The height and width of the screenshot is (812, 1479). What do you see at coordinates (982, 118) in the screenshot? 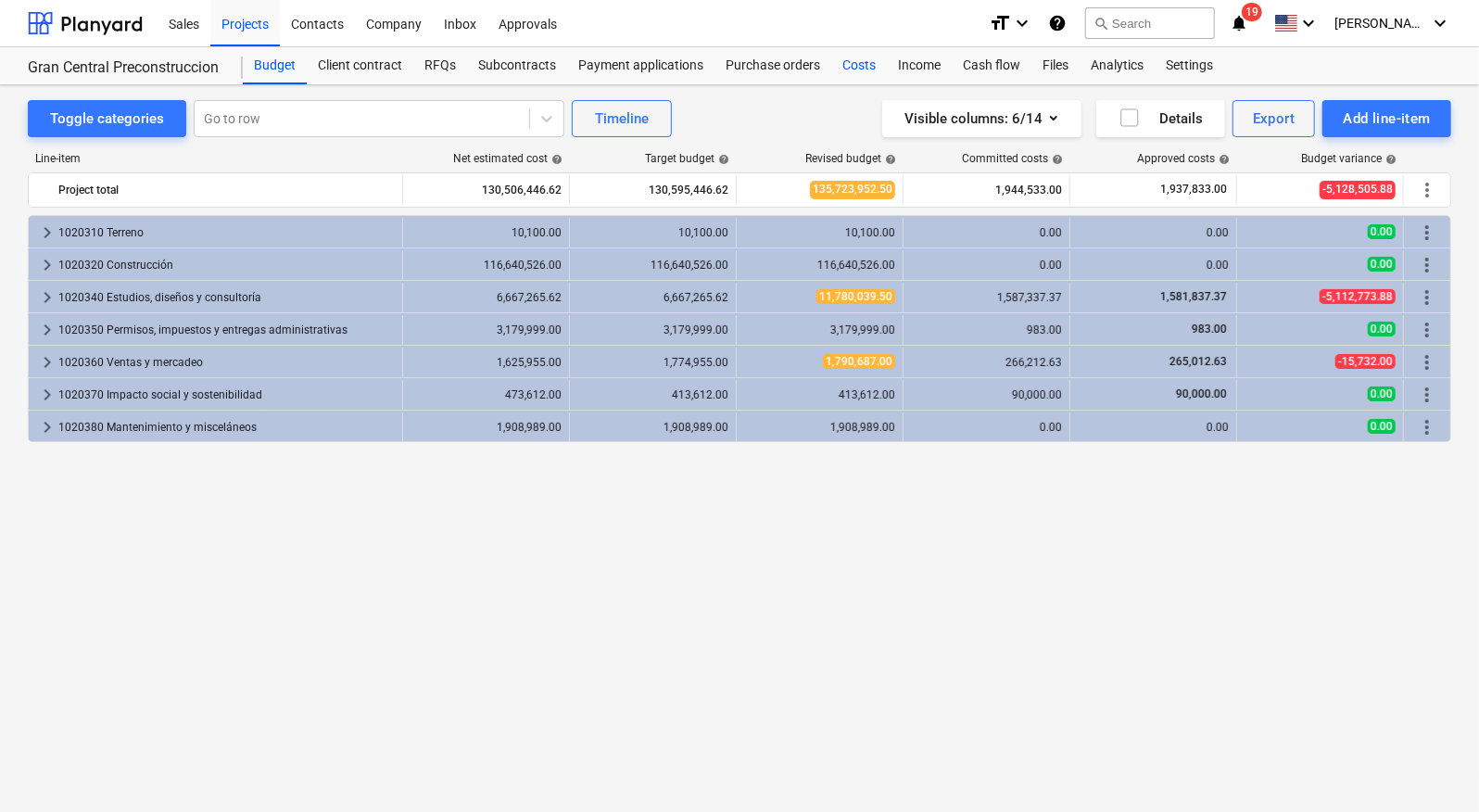
I see `button: Visible columns:6/14` at bounding box center [982, 118].